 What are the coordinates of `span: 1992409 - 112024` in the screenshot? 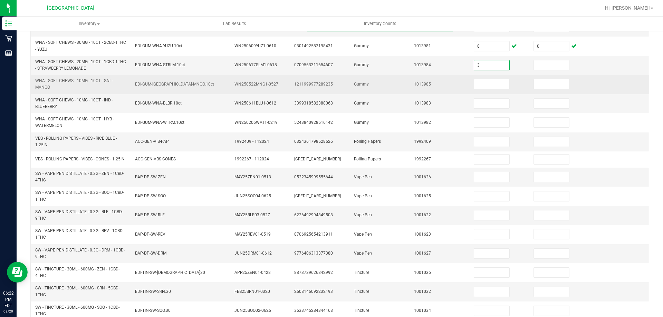 It's located at (252, 142).